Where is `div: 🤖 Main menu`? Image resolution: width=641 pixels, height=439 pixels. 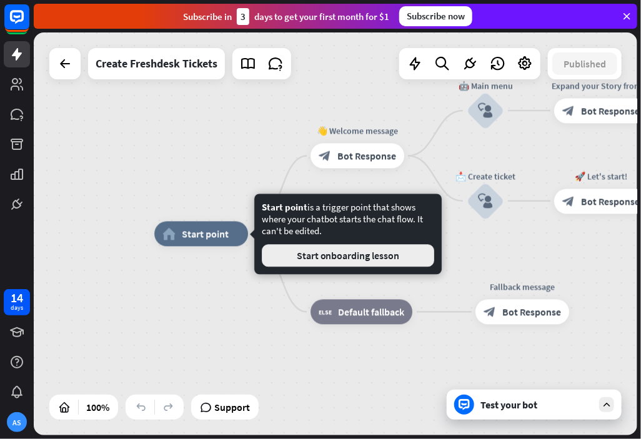 div: 🤖 Main menu is located at coordinates (485, 86).